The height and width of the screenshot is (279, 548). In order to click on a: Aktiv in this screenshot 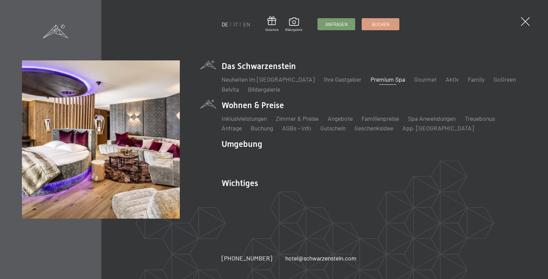, I will do `click(452, 79)`.